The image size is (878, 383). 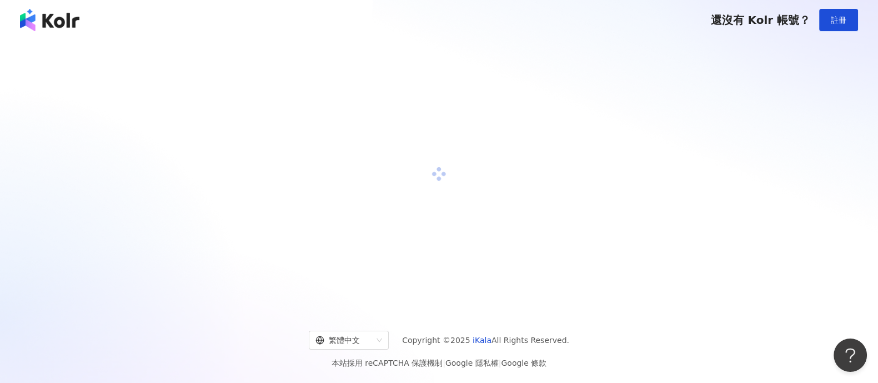 I want to click on span: 本站採用 reCAPTCHA 保護機制, so click(x=439, y=363).